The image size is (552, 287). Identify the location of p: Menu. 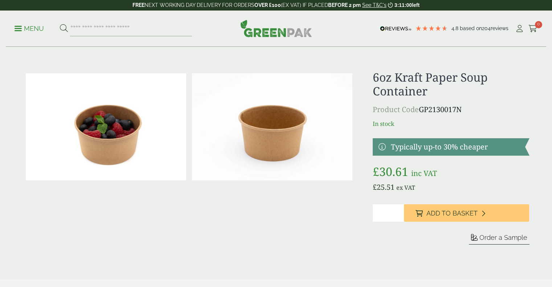
(29, 29).